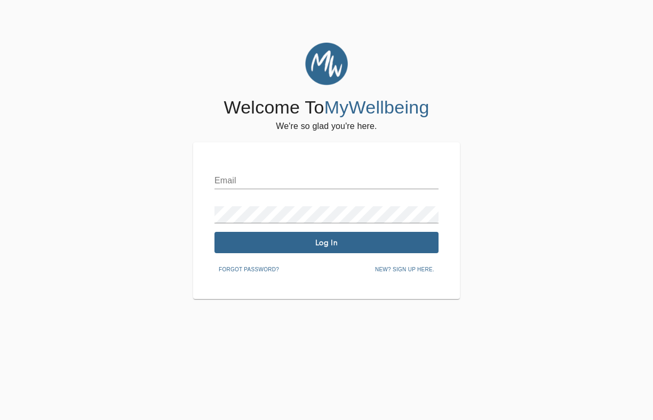 This screenshot has width=653, height=420. What do you see at coordinates (326, 243) in the screenshot?
I see `span: Log In` at bounding box center [326, 243].